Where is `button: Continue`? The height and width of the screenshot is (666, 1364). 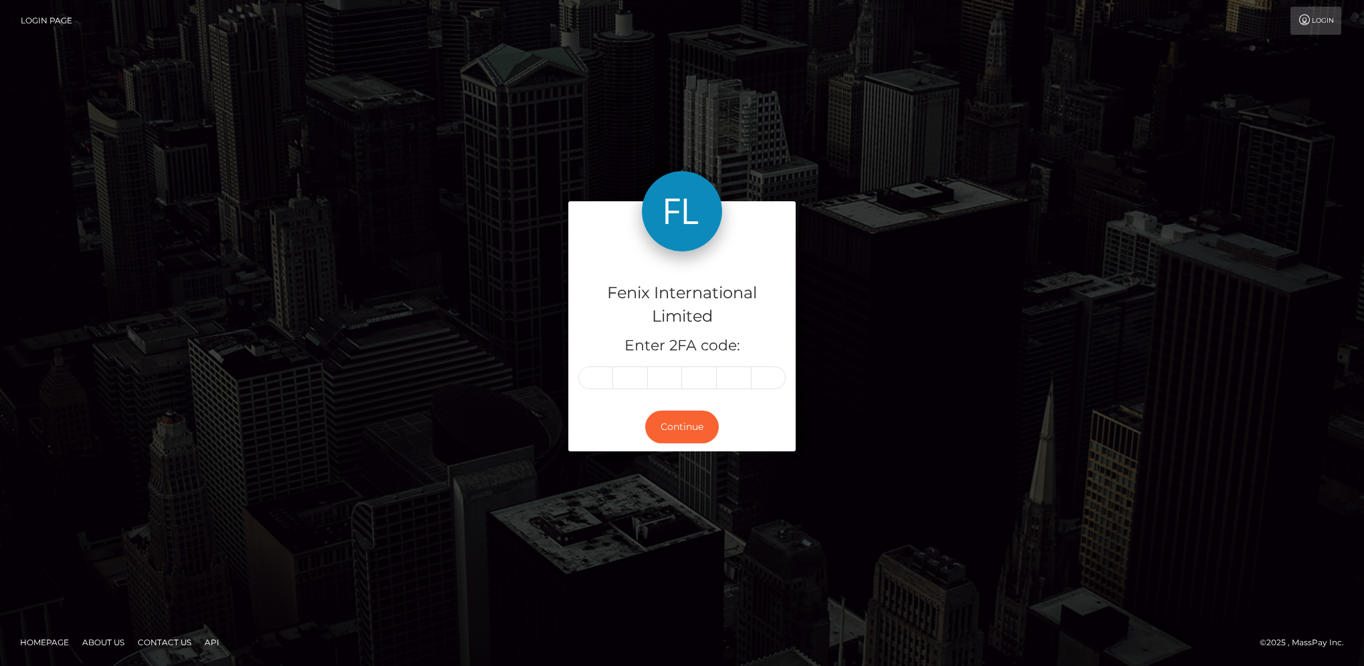
button: Continue is located at coordinates (682, 427).